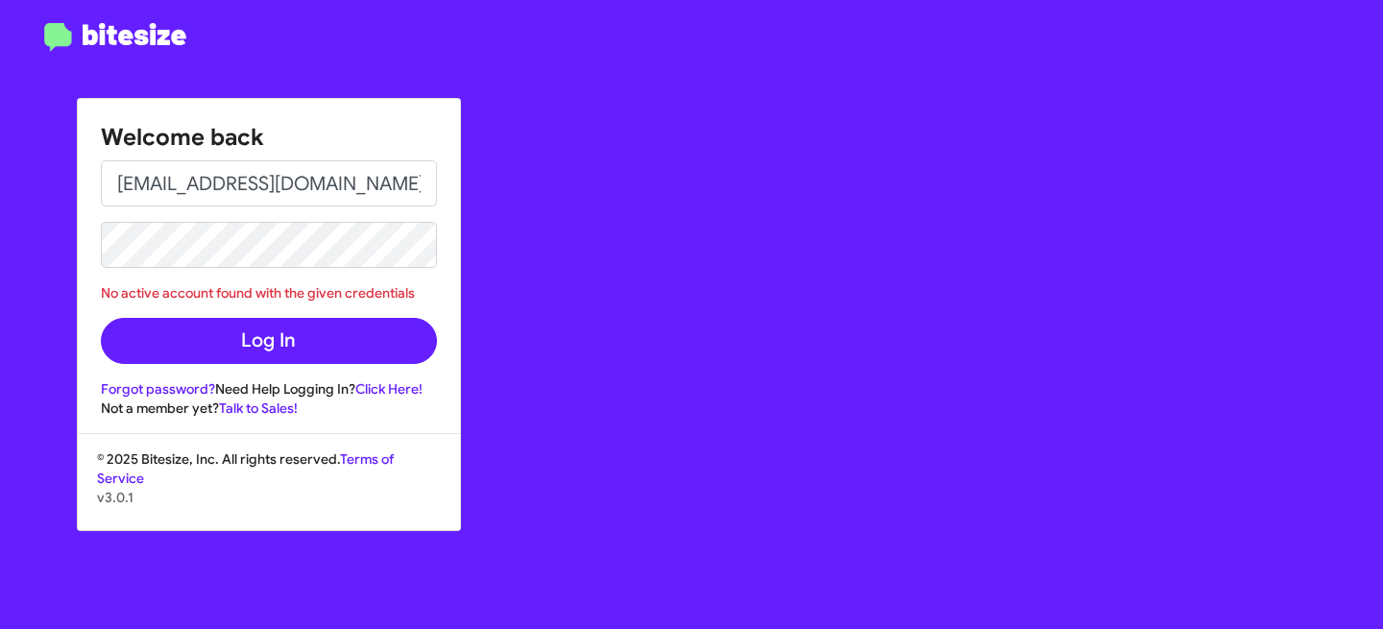 This screenshot has width=1383, height=629. Describe the element at coordinates (269, 137) in the screenshot. I see `h1: Welcome back` at that location.